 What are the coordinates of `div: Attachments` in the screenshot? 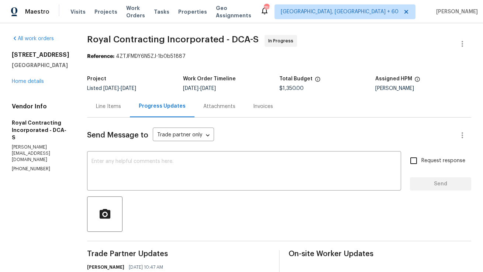 It's located at (219, 107).